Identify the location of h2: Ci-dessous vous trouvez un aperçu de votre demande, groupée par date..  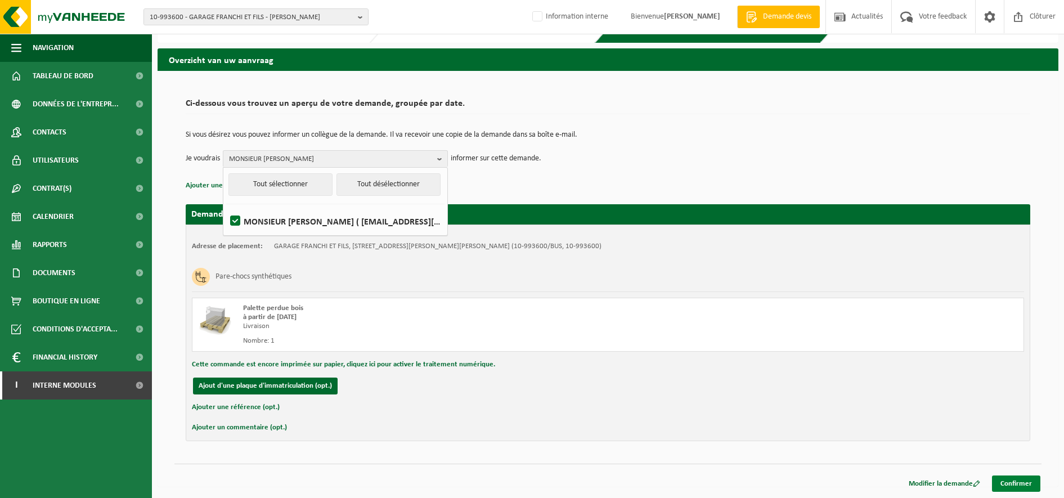
(607, 106).